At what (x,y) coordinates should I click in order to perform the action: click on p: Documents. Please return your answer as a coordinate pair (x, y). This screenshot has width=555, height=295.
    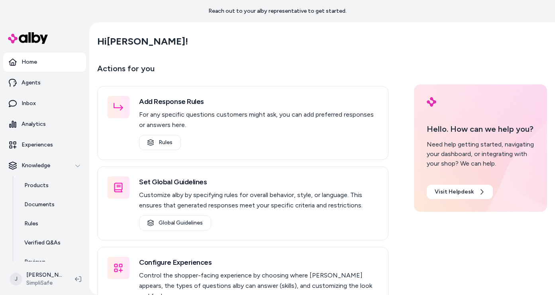
    Looking at the image, I should click on (39, 205).